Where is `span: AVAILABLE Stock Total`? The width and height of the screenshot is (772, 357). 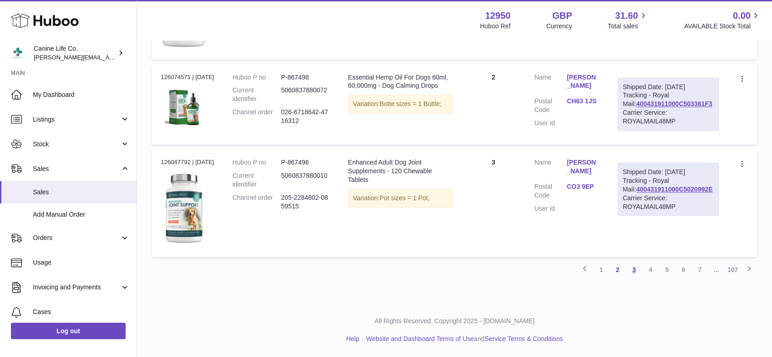 span: AVAILABLE Stock Total is located at coordinates (722, 26).